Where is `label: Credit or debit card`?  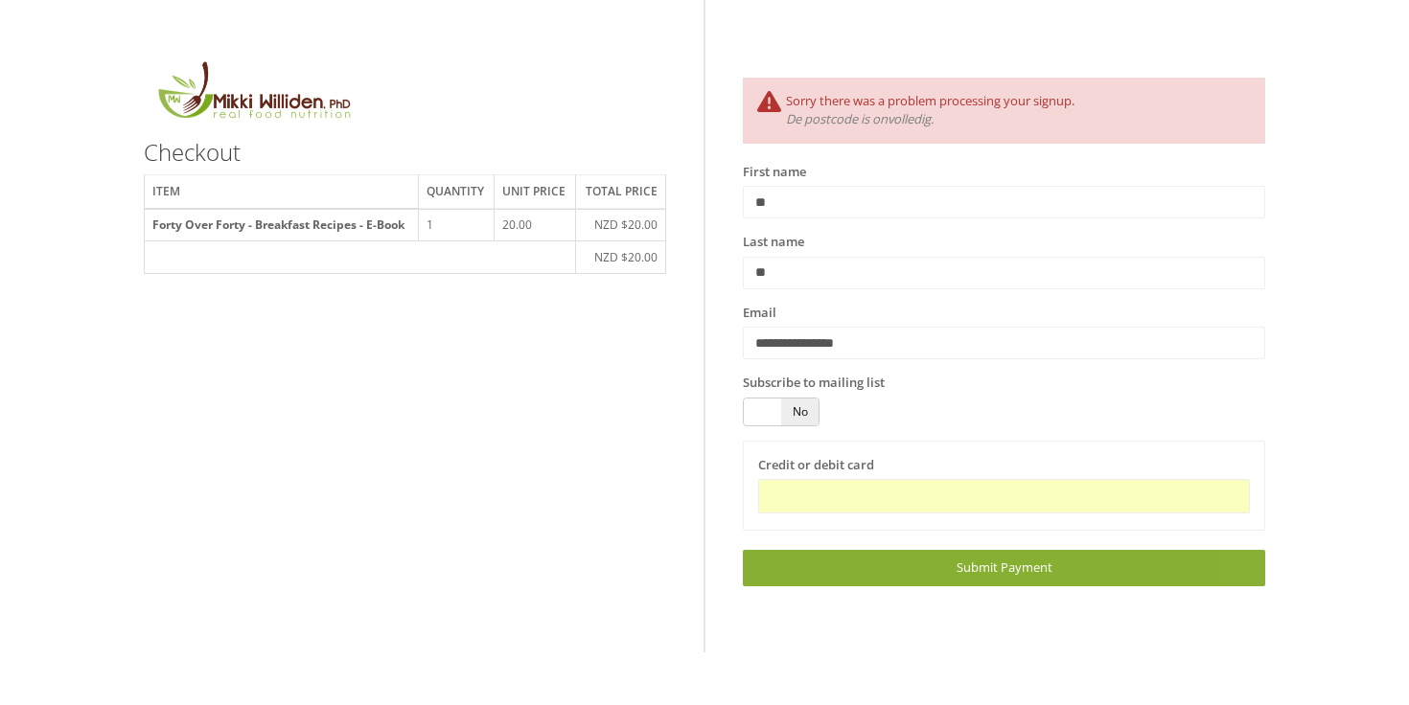 label: Credit or debit card is located at coordinates (816, 466).